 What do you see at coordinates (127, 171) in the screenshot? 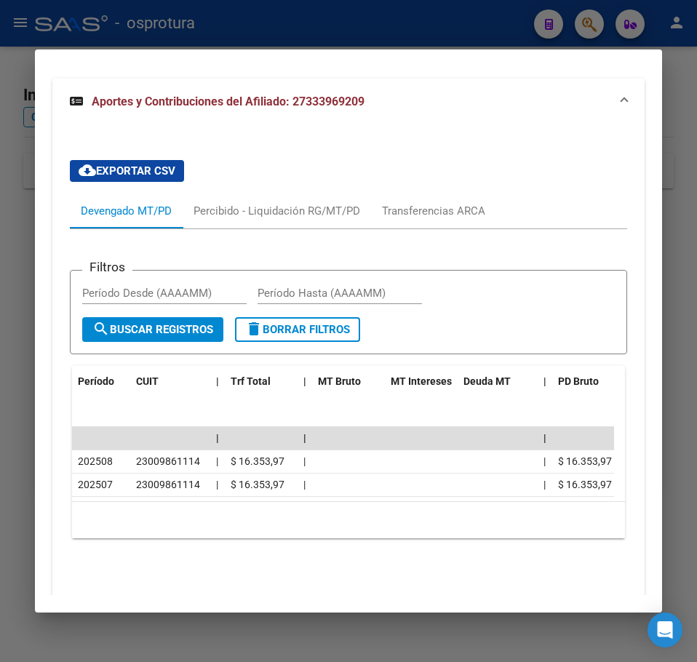
I see `span: Exportar CSV` at bounding box center [127, 171].